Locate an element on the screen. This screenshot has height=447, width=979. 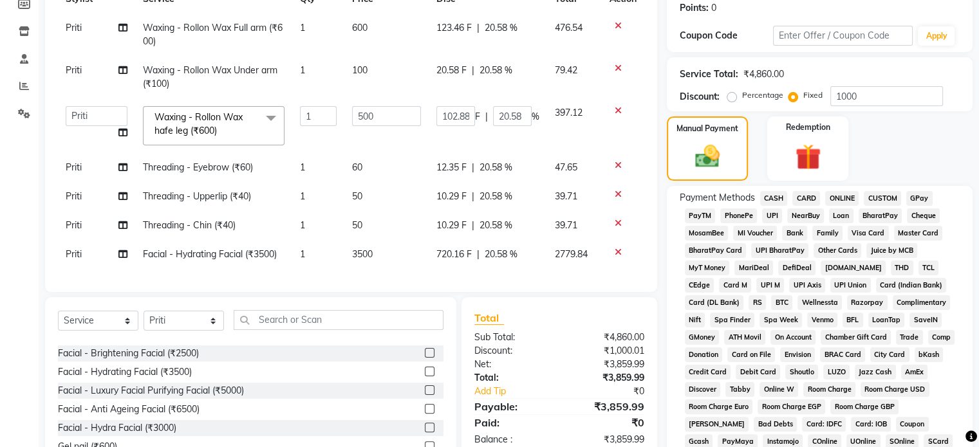
div: ₹0 is located at coordinates (614, 391).